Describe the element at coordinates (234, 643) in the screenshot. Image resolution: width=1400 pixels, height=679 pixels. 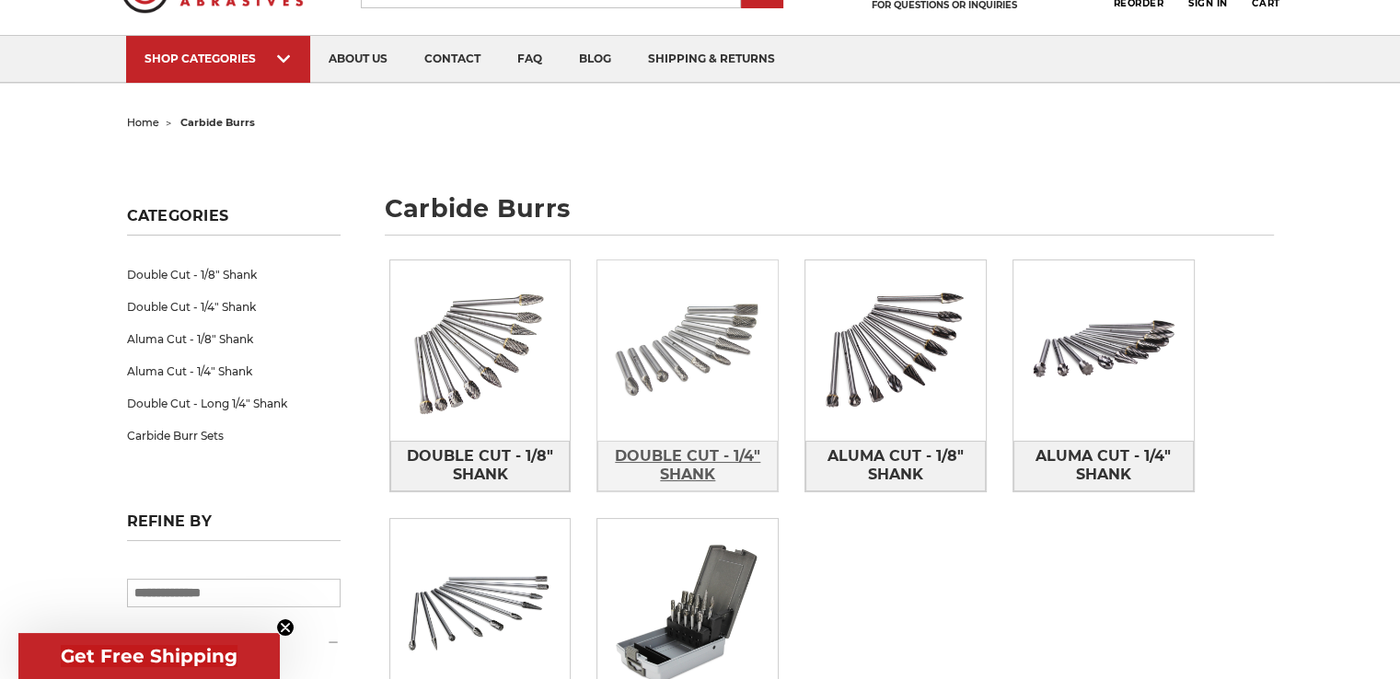
I see `h5: Material` at that location.